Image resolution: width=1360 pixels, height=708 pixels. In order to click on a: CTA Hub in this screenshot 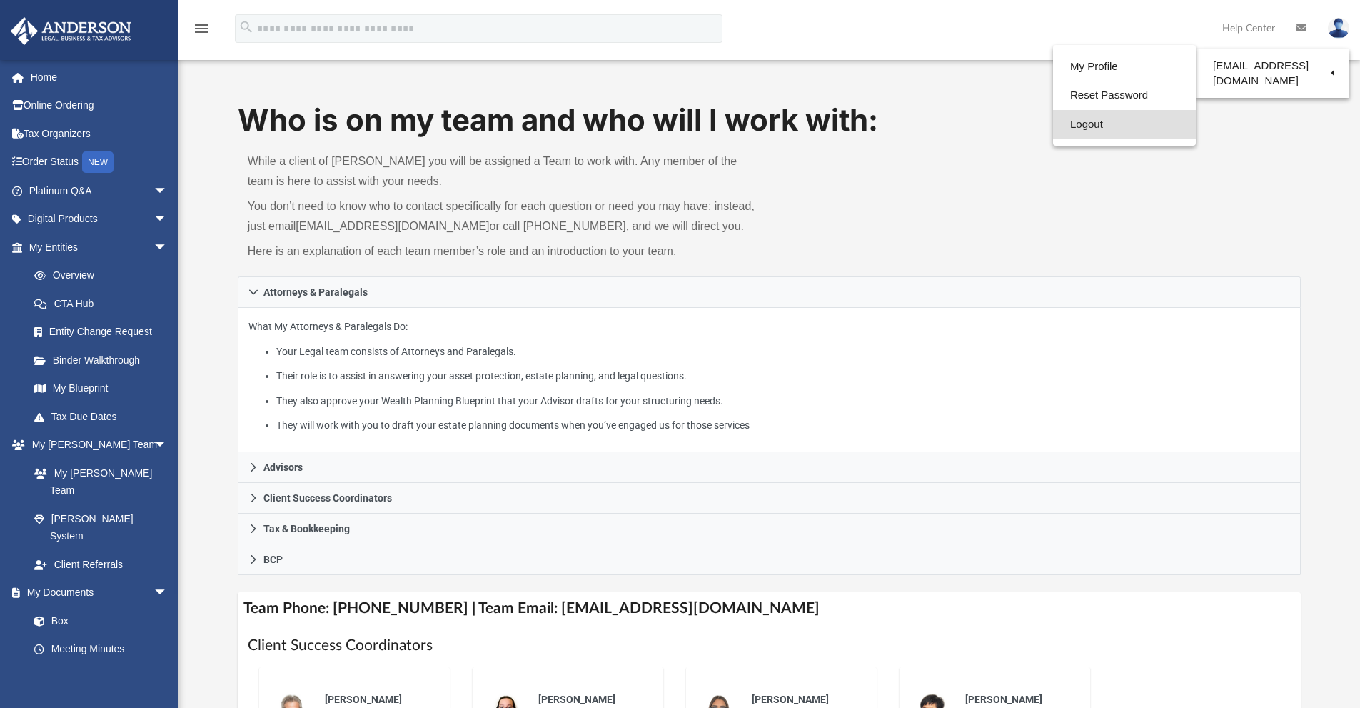, I will do `click(104, 304)`.